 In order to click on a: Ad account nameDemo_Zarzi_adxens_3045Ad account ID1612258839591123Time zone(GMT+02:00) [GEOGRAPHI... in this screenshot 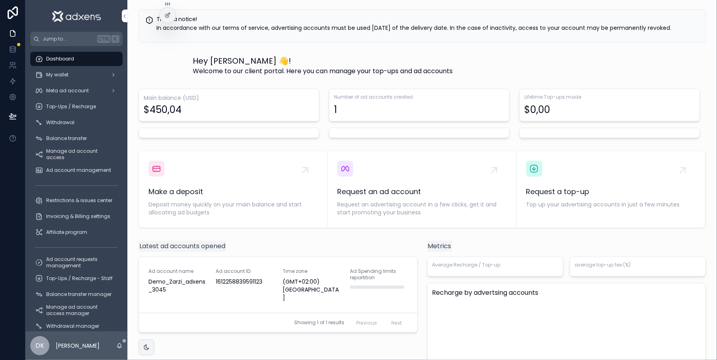, I will do `click(278, 285)`.